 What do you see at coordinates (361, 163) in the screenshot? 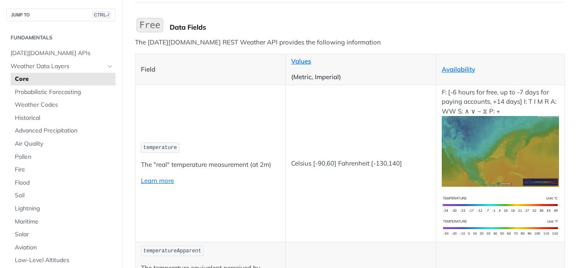
I see `p: Celsius [-90,60] Fahrenheit [-130,140]` at bounding box center [361, 163].